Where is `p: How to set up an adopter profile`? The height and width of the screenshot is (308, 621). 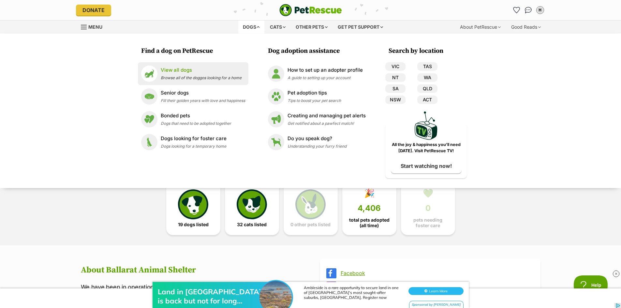 p: How to set up an adopter profile is located at coordinates (325, 70).